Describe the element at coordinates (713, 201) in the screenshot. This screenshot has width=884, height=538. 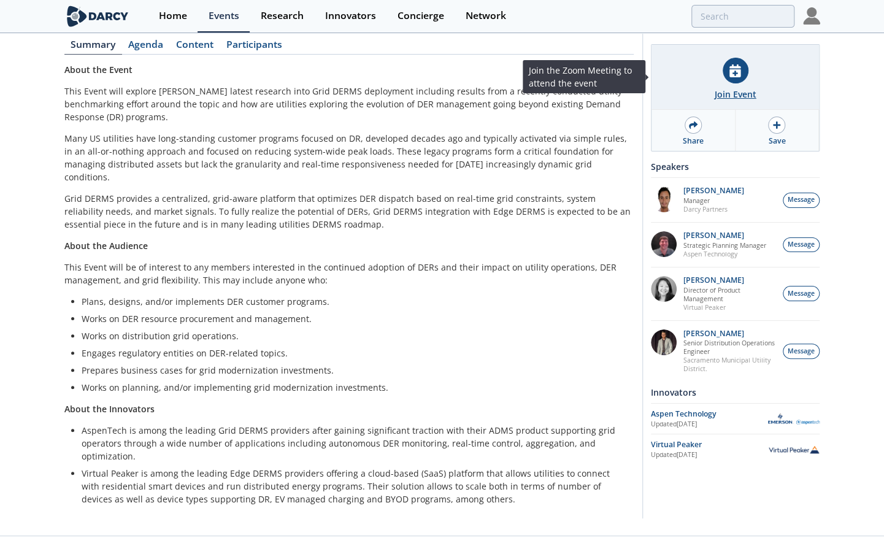
I see `p: Manager` at that location.